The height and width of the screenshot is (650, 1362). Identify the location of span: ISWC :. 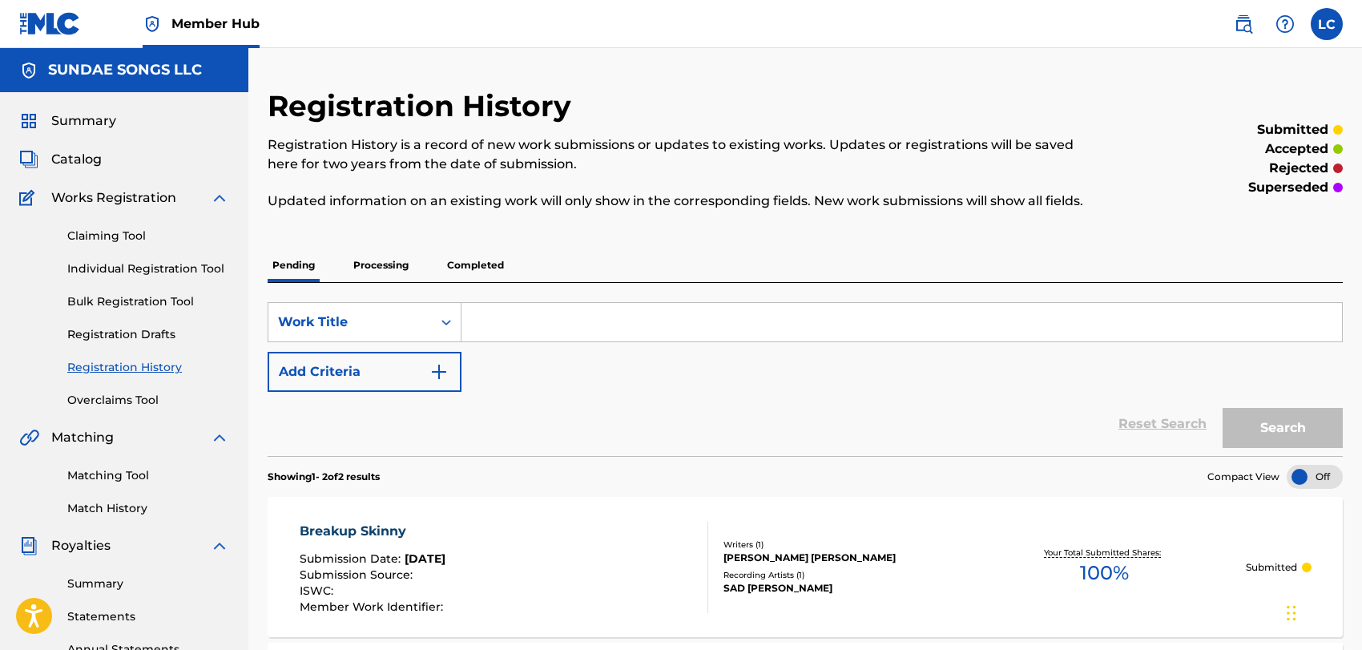
(318, 590).